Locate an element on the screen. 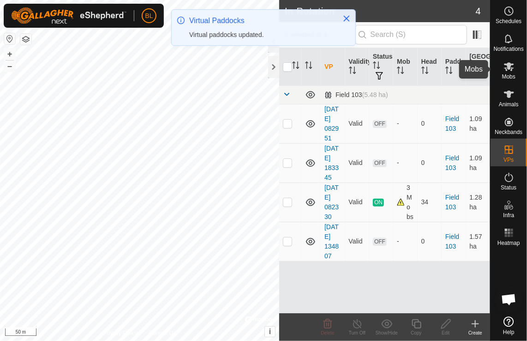 The width and height of the screenshot is (527, 341). div: Virtual Paddocks is located at coordinates (261, 21).